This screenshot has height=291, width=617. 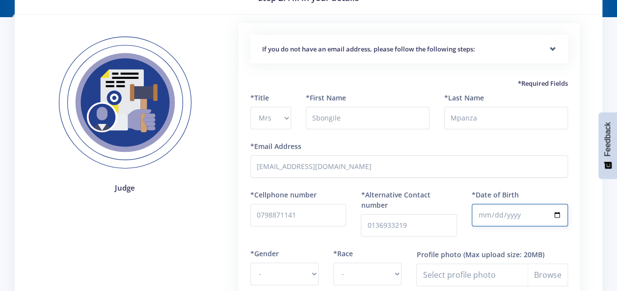 I want to click on label: Profile photo, so click(x=438, y=255).